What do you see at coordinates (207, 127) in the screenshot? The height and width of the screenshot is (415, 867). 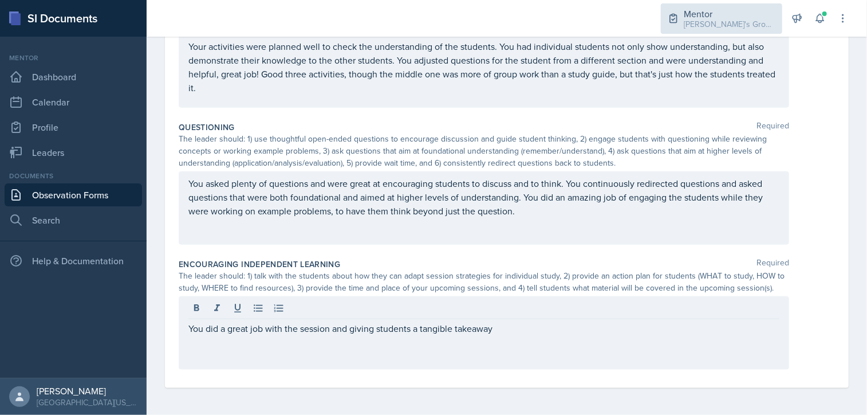 I see `label: Questioning` at bounding box center [207, 127].